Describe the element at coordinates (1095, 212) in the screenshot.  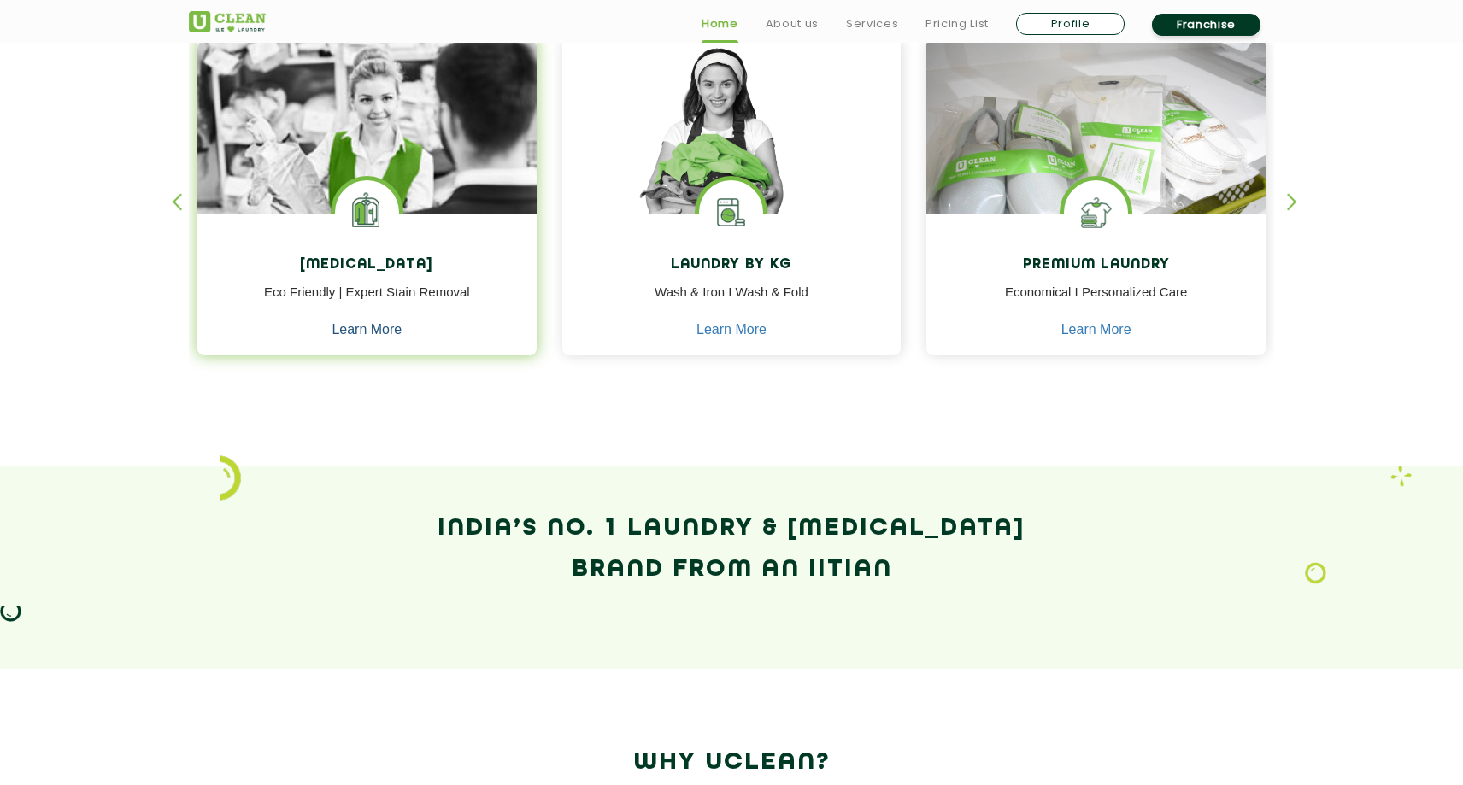
I see `img: Shoes Cleaning` at that location.